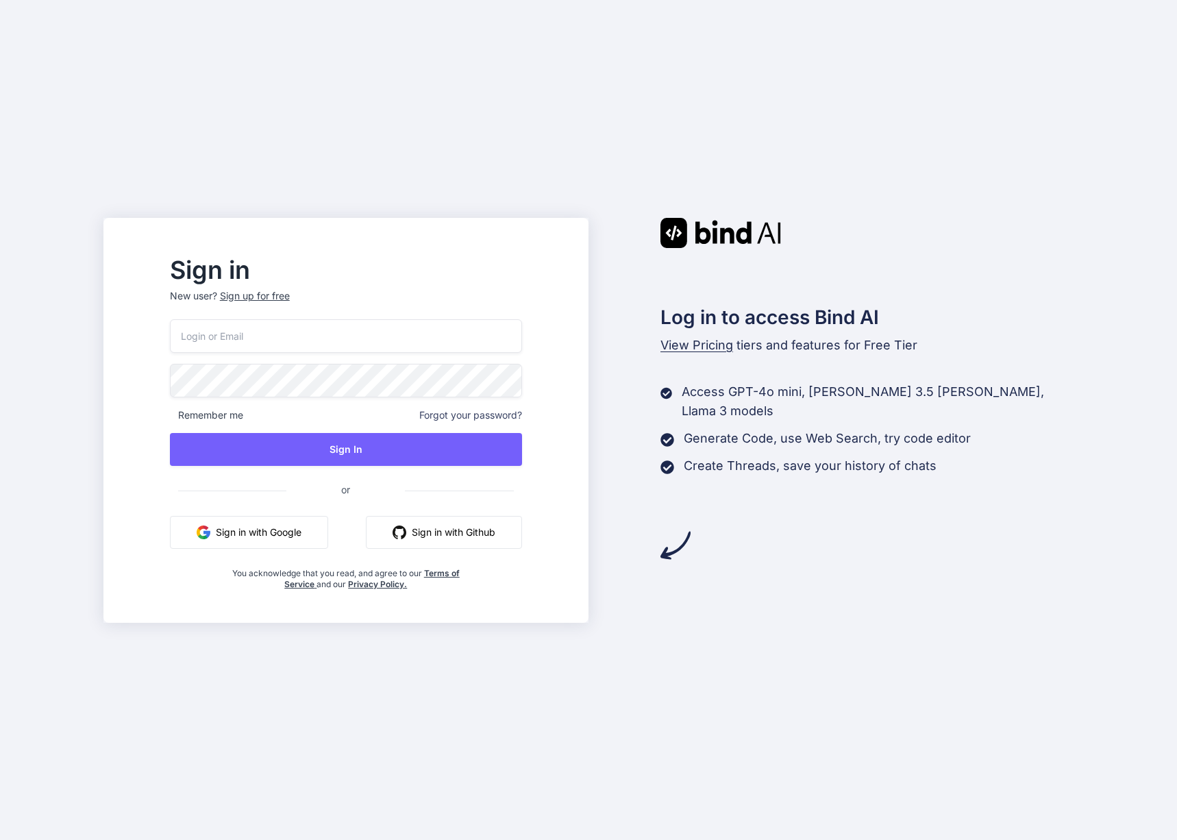 This screenshot has width=1177, height=840. I want to click on button: Sign in with Github, so click(444, 532).